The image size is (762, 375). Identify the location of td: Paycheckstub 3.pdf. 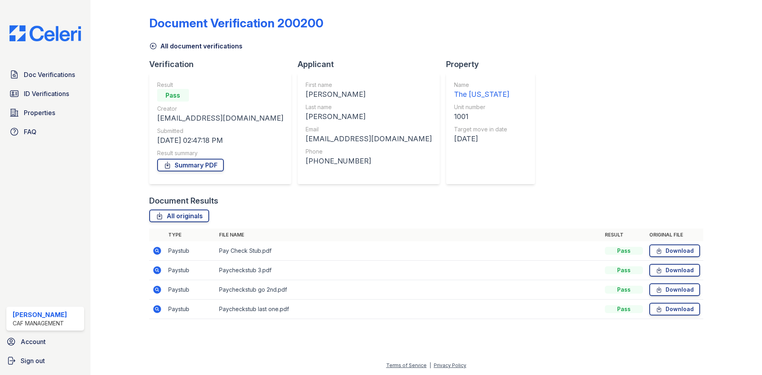
(409, 270).